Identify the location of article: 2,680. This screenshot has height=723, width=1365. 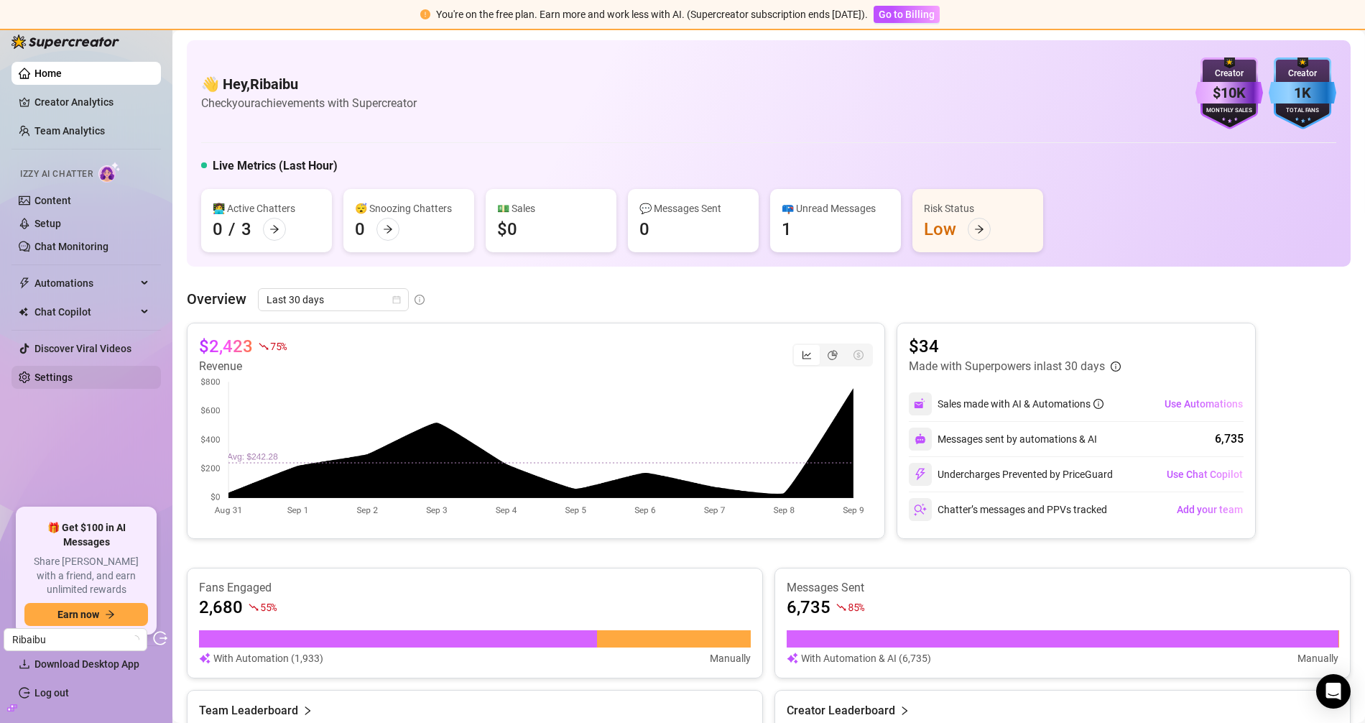
(220, 607).